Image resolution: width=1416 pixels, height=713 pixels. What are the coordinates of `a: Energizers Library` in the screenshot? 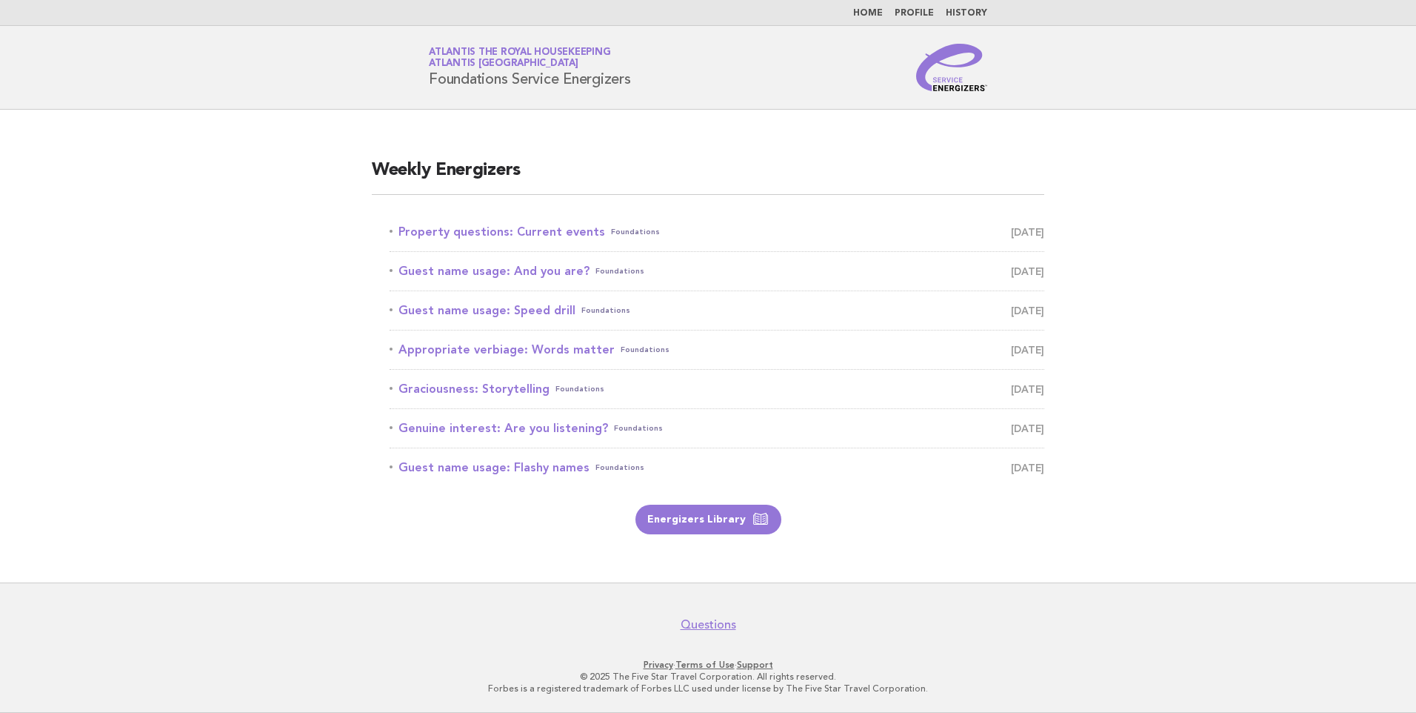 It's located at (708, 519).